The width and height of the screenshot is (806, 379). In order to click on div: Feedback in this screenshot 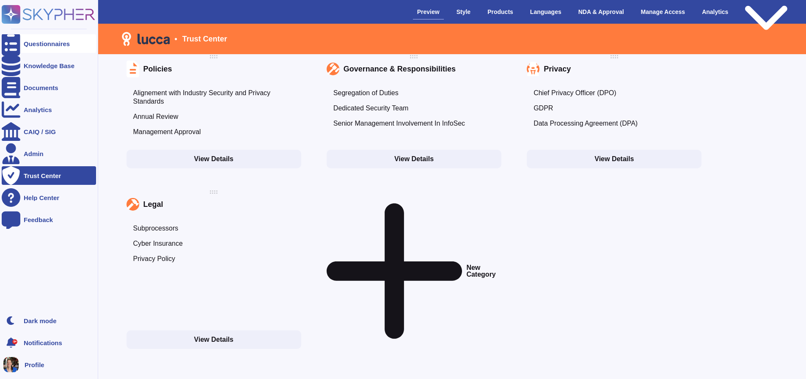, I will do `click(38, 219)`.